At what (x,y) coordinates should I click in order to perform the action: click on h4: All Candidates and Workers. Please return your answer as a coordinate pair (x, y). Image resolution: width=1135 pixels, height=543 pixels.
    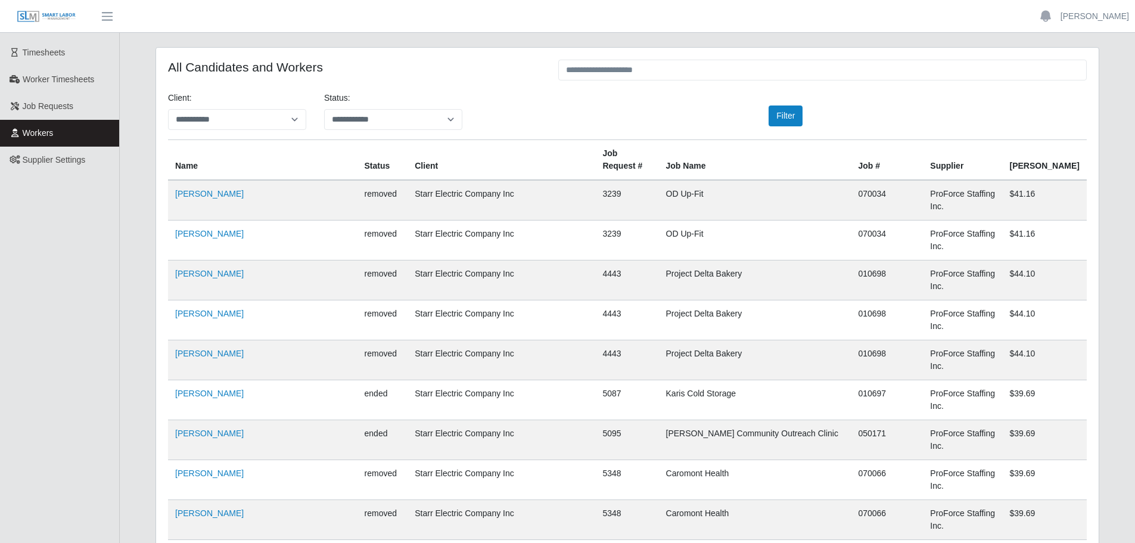
    Looking at the image, I should click on (354, 67).